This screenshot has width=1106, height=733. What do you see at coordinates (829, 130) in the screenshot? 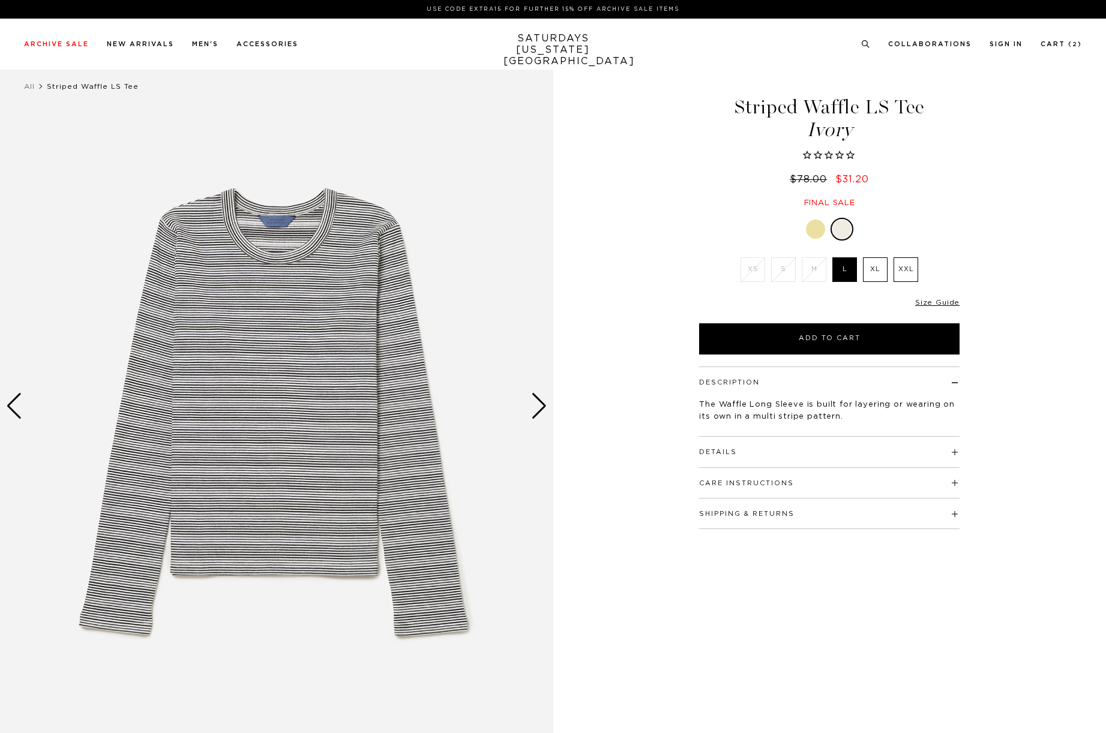
I see `span: Ivory` at bounding box center [829, 130].